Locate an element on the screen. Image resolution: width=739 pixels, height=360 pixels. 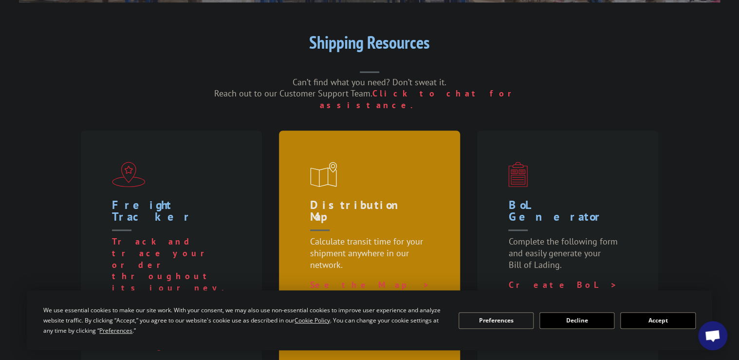
div: Cookie Consent Prompt is located at coordinates (369, 320).